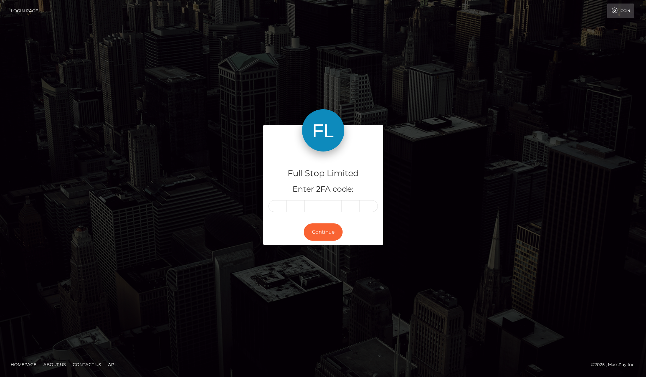 The width and height of the screenshot is (646, 377). I want to click on img: Full Stop Limited, so click(323, 130).